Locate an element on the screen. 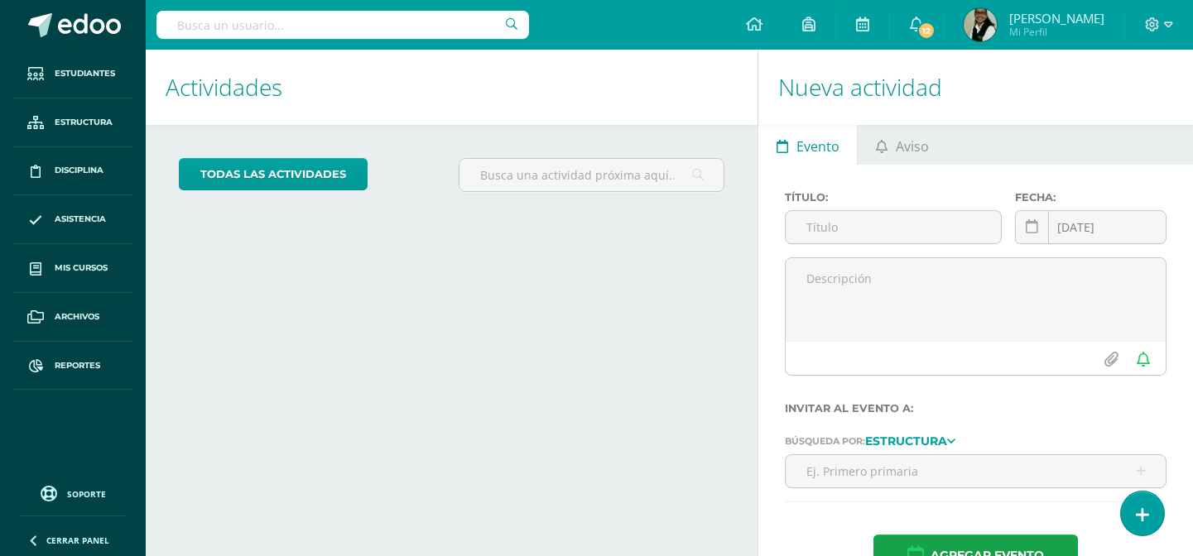 Image resolution: width=1193 pixels, height=556 pixels. a: Archivos is located at coordinates (73, 317).